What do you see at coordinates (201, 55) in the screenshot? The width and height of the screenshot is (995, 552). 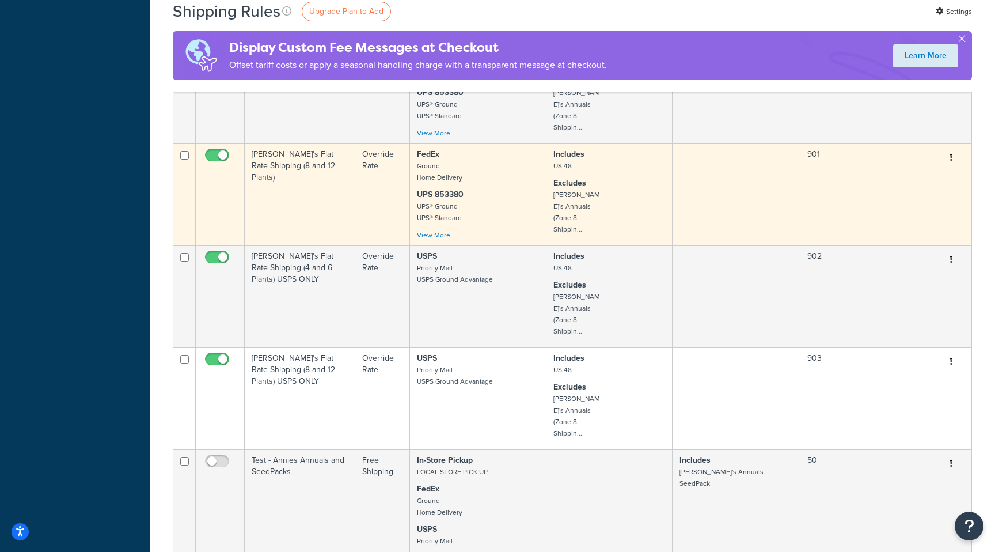 I see `img: duties-banner-06bc72dcb5fe05cb3f9472aba00be2ae8eb53ab6f0d8bb03d382ba314ac3c341.png` at bounding box center [201, 55].